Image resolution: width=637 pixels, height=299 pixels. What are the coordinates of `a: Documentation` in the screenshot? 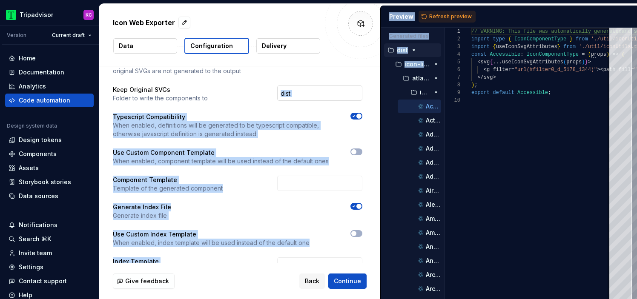 It's located at (49, 72).